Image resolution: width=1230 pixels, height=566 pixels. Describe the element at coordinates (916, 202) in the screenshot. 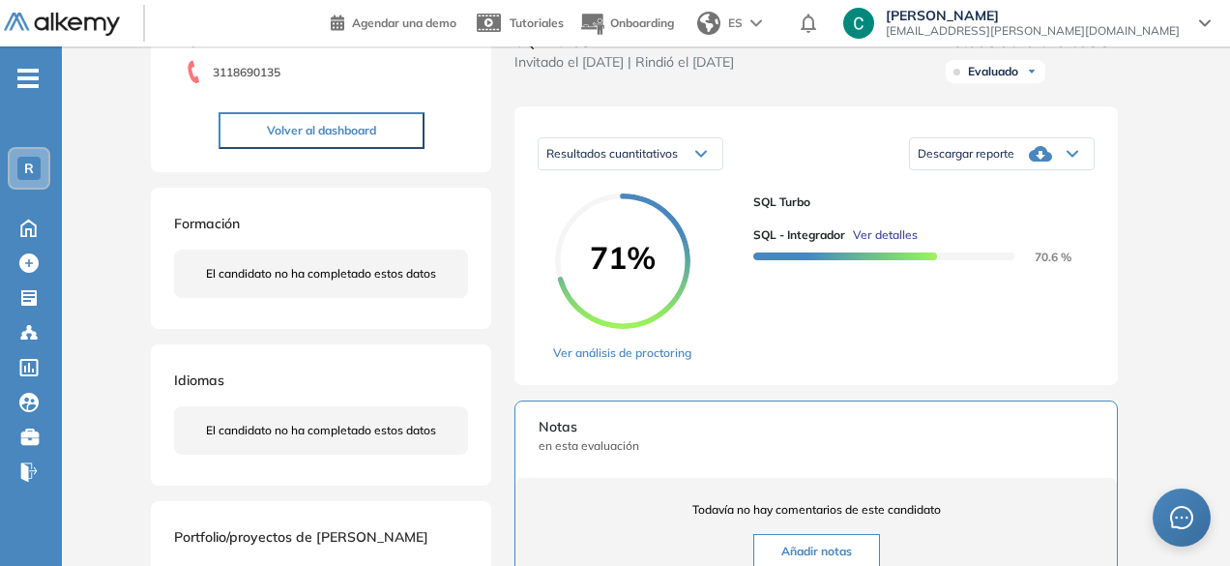

I see `span: SQL Turbo` at that location.